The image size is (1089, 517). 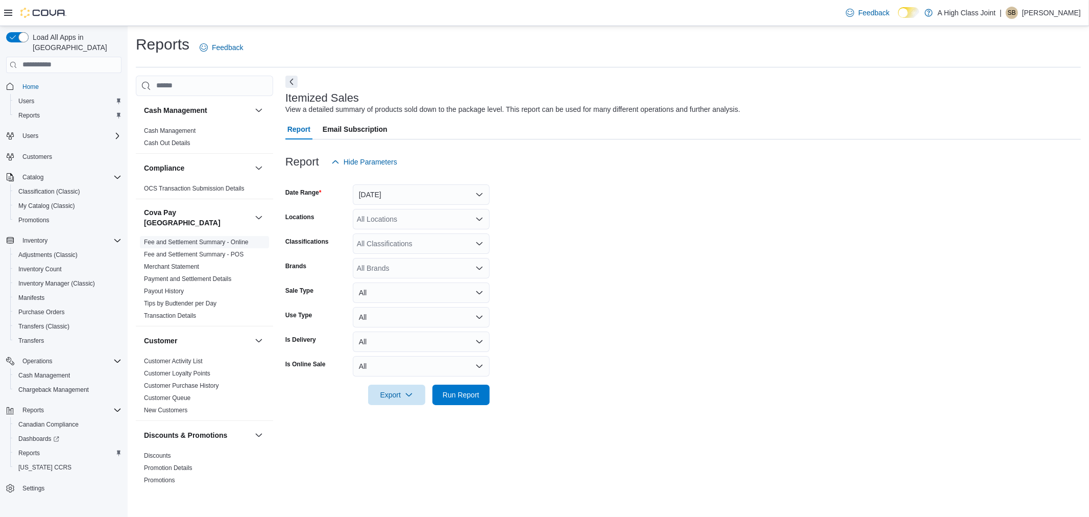 What do you see at coordinates (165, 410) in the screenshot?
I see `a: New Customers` at bounding box center [165, 410].